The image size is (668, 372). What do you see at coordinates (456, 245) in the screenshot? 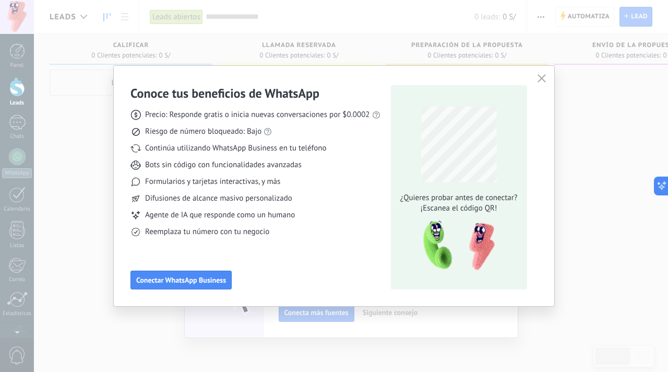
I see `img: qr-pic-1x.png` at bounding box center [456, 245].